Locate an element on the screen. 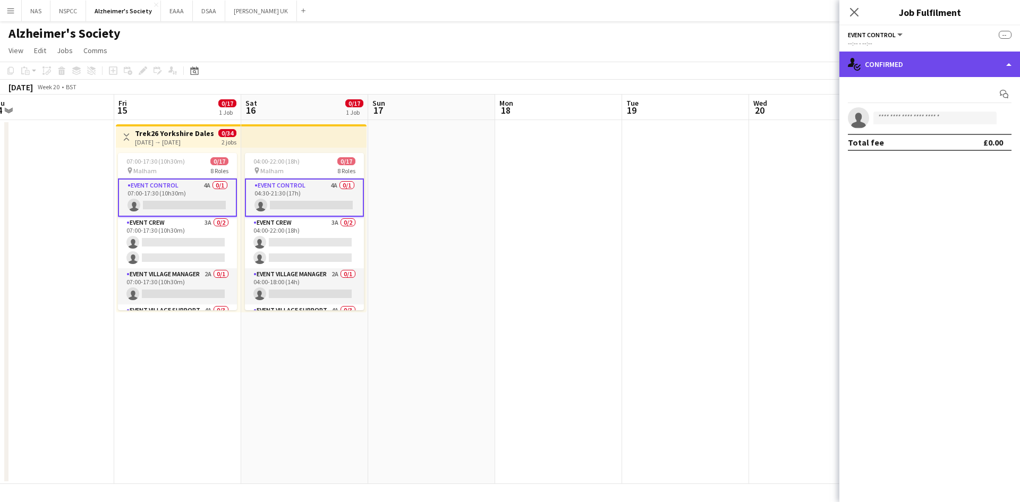 The height and width of the screenshot is (502, 1020). div: 2 jobs is located at coordinates (229, 141).